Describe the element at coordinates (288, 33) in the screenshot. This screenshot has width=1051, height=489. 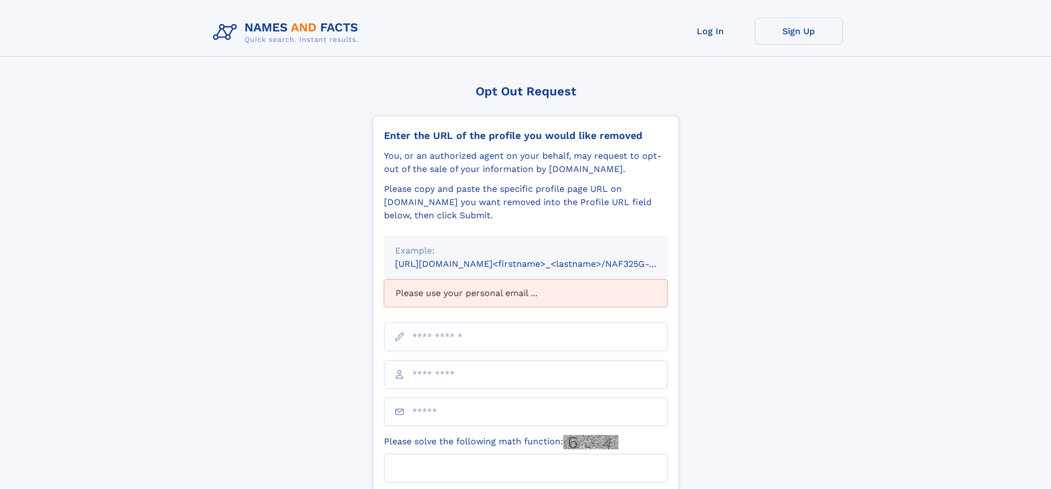
I see `img: Logo Names and Facts` at that location.